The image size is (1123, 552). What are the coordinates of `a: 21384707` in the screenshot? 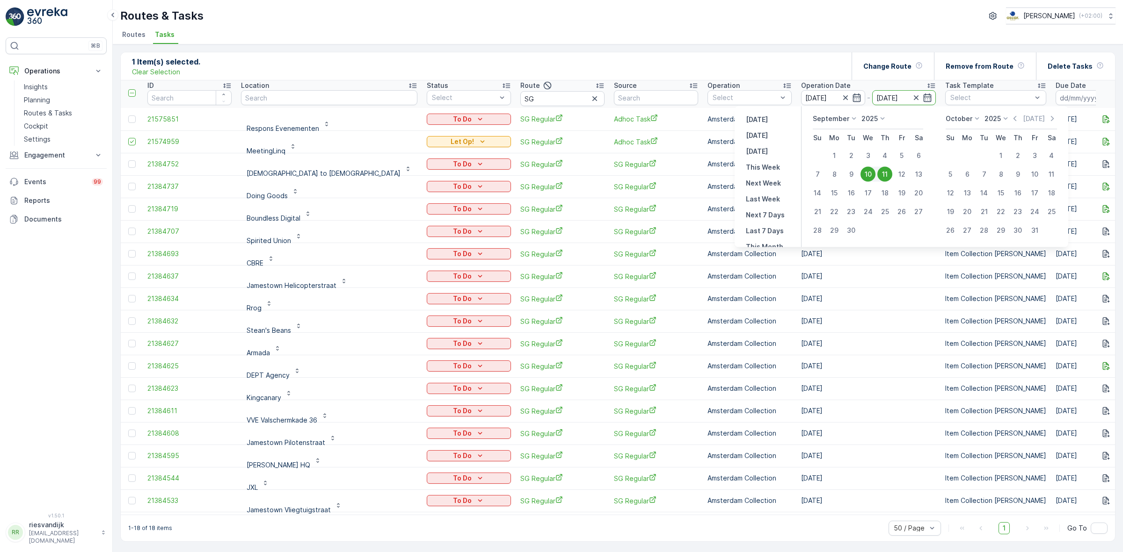 It's located at (189, 232).